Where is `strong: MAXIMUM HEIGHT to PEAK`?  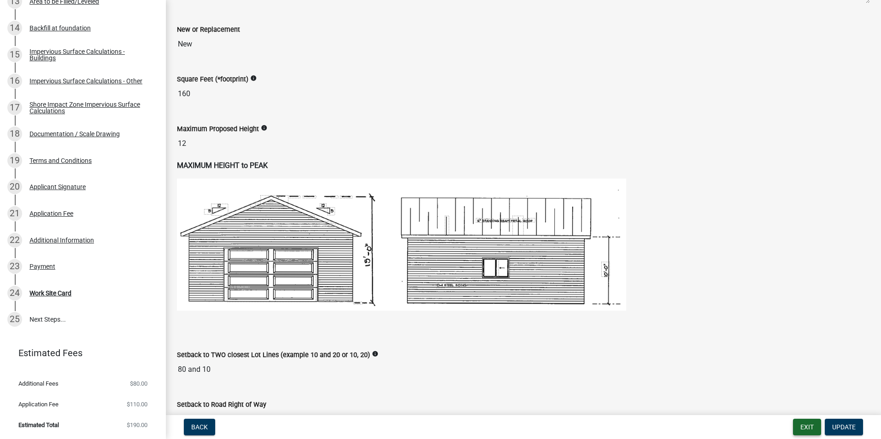 strong: MAXIMUM HEIGHT to PEAK is located at coordinates (222, 165).